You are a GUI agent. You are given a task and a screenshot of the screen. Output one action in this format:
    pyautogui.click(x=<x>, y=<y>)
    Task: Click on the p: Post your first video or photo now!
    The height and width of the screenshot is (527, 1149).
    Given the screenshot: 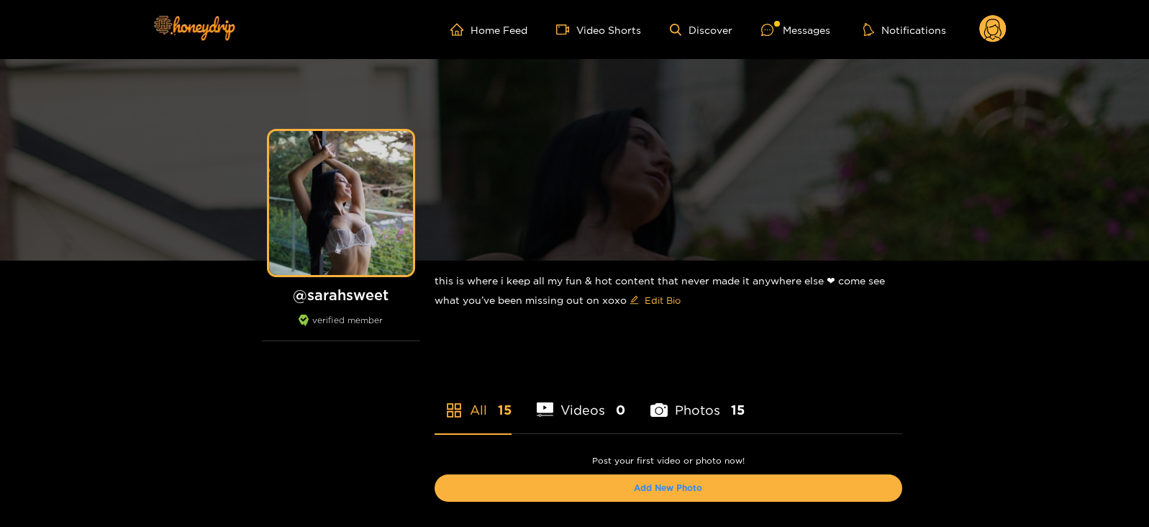 What is the action you would take?
    pyautogui.click(x=668, y=460)
    